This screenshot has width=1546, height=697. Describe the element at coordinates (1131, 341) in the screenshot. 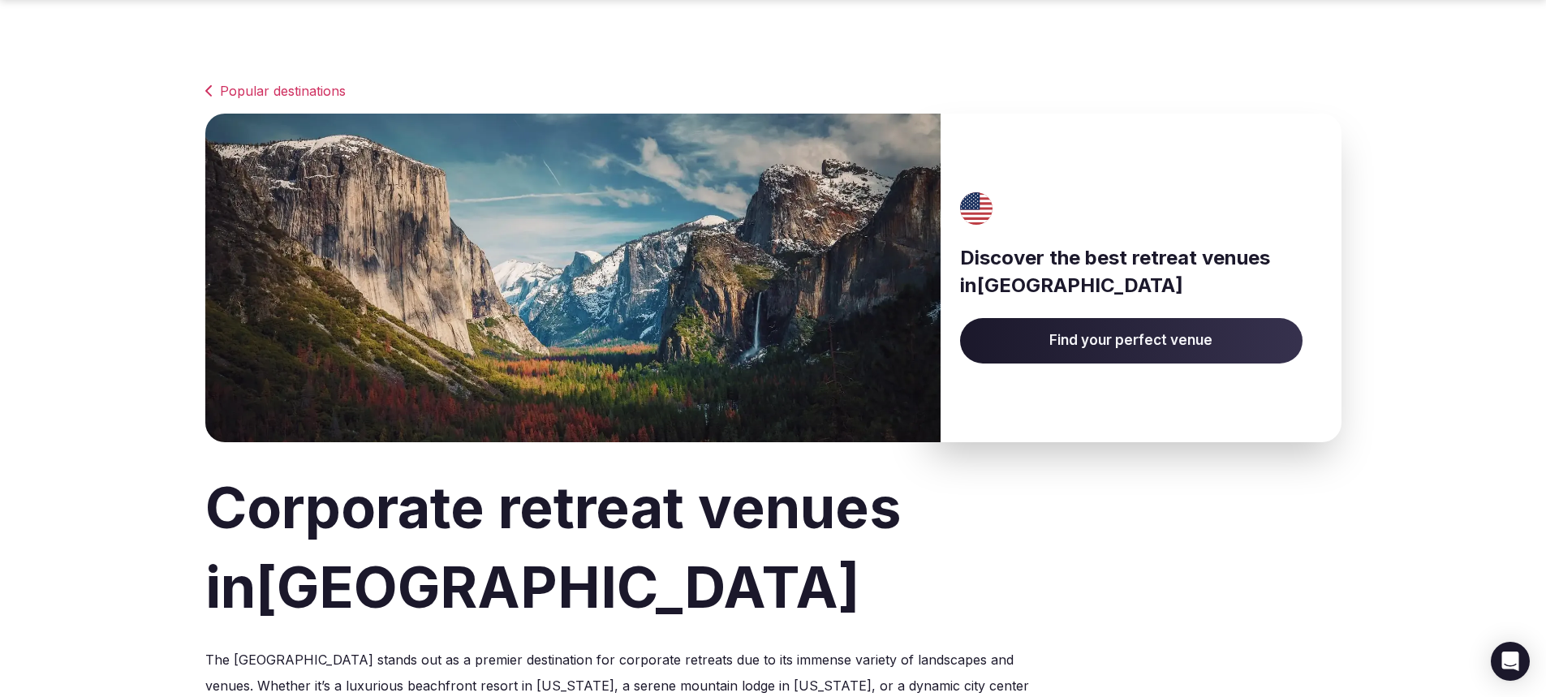

I see `a: Find your perfect venue` at that location.